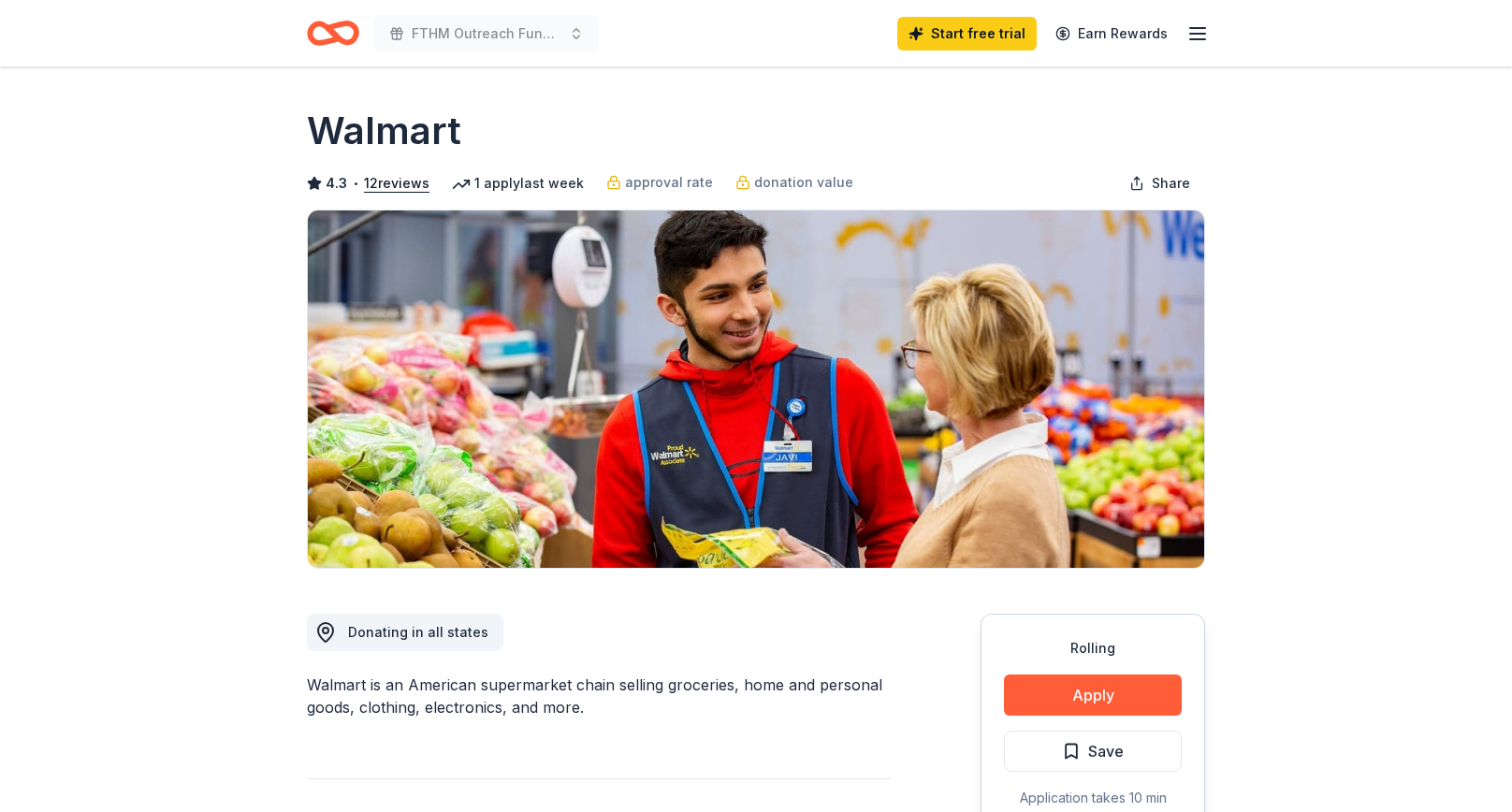 The image size is (1512, 812). I want to click on span: approval rate, so click(669, 183).